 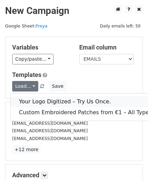 I want to click on h2: New Campaign, so click(x=74, y=11).